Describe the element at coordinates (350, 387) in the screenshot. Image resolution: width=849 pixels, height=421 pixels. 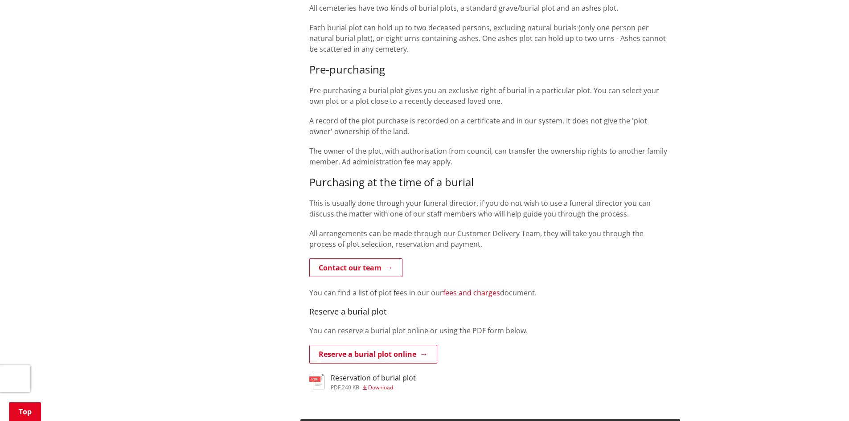
I see `span: 240 KB` at that location.